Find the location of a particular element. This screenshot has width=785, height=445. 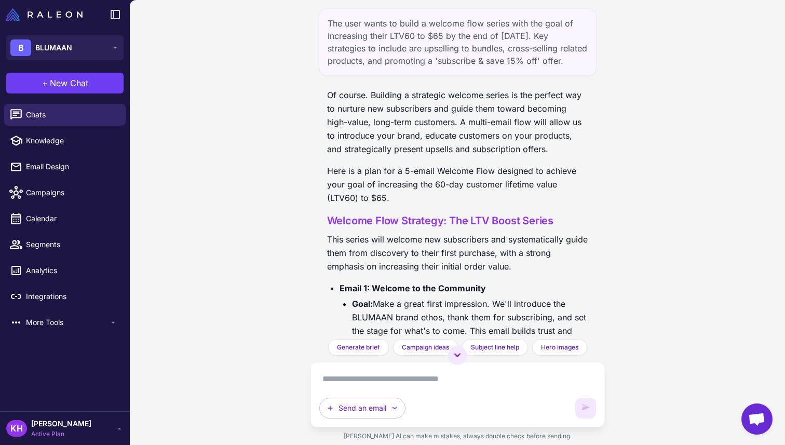

span: Campaigns is located at coordinates (72, 193).